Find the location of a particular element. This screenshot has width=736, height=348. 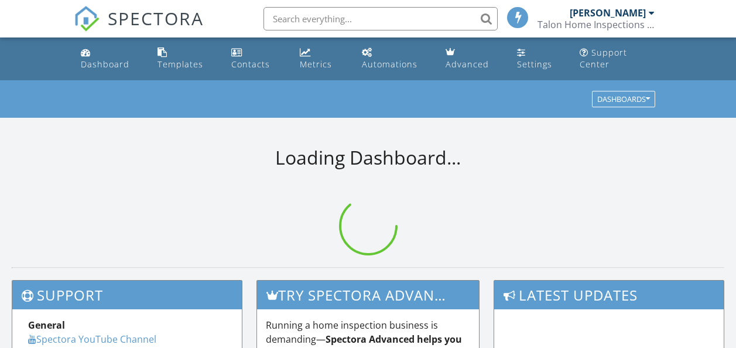

div: Dashboard is located at coordinates (105, 64).